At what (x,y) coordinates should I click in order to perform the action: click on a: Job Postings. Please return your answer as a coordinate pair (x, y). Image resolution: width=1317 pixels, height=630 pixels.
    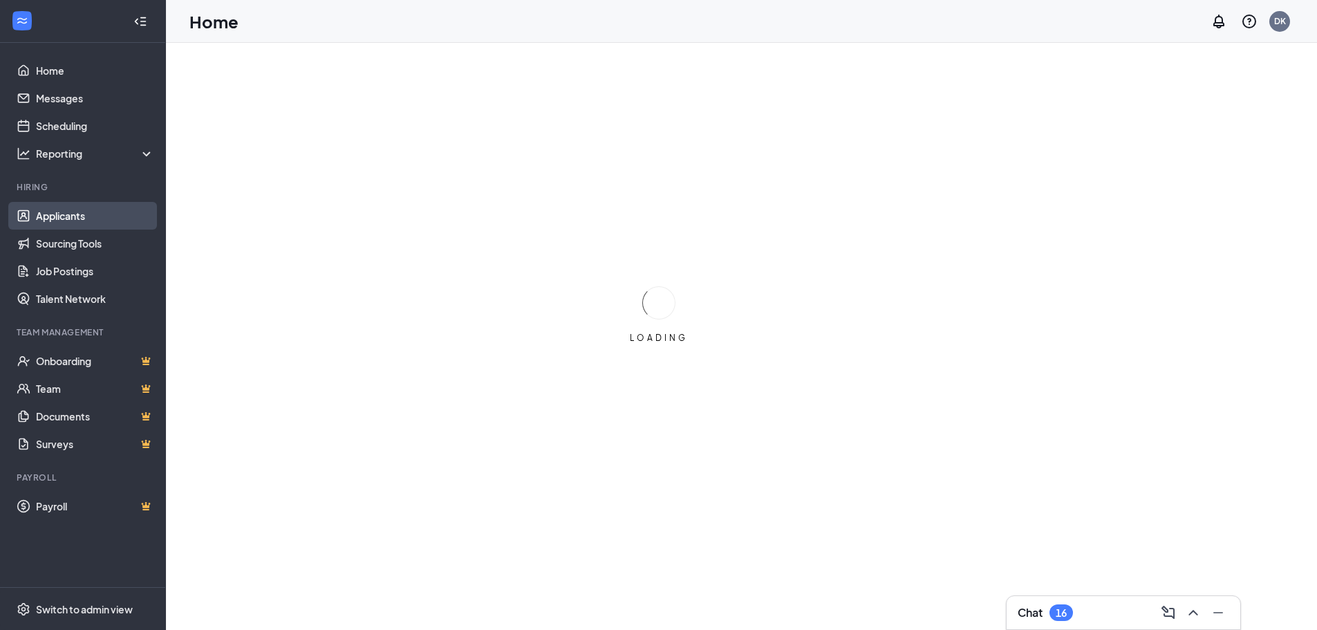
    Looking at the image, I should click on (95, 271).